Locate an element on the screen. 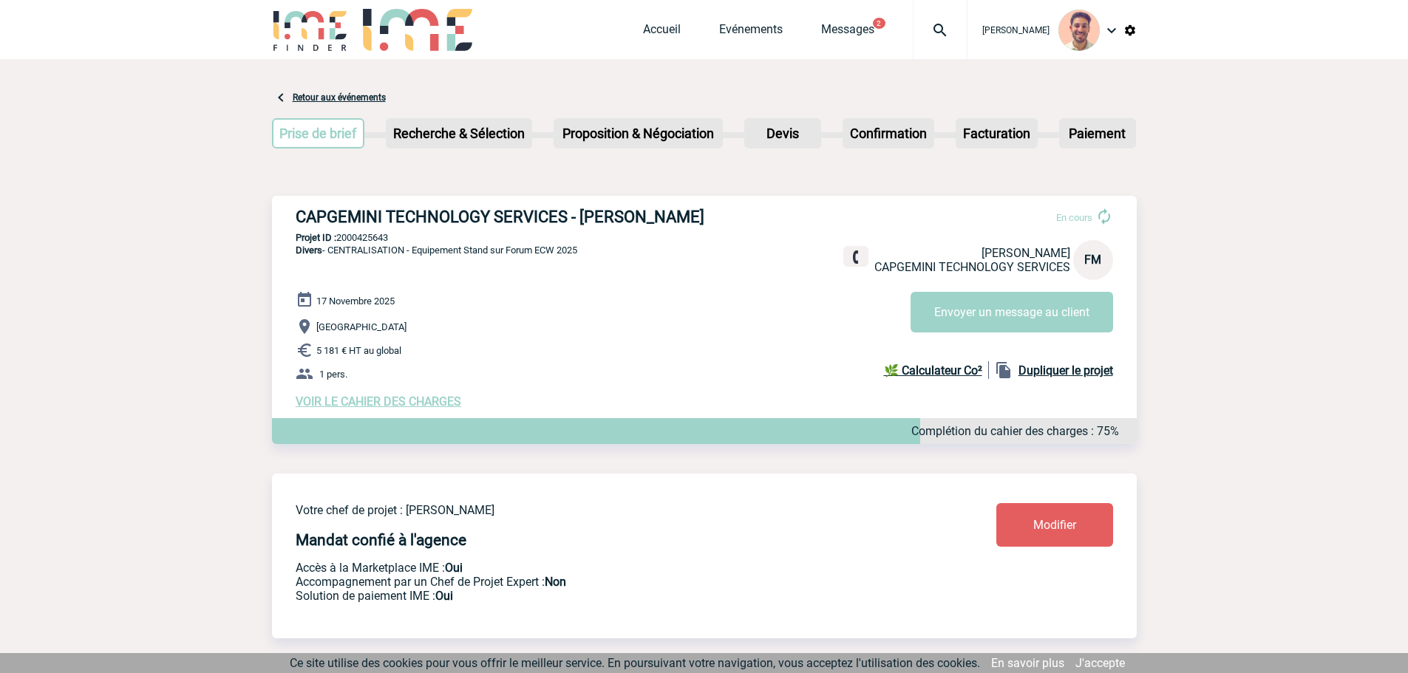 Image resolution: width=1408 pixels, height=673 pixels. span: FM is located at coordinates (1092, 259).